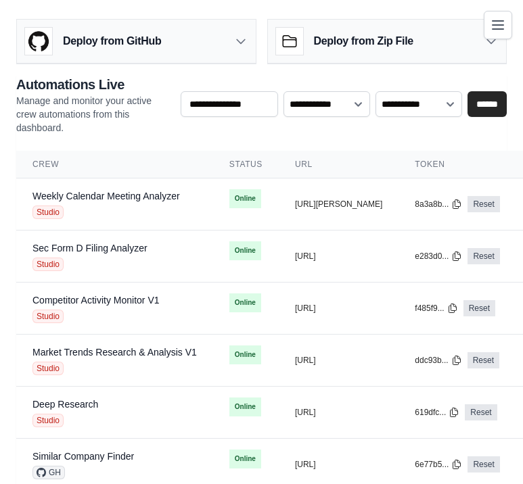  What do you see at coordinates (438, 465) in the screenshot?
I see `button: 6e77b5...` at bounding box center [438, 465].